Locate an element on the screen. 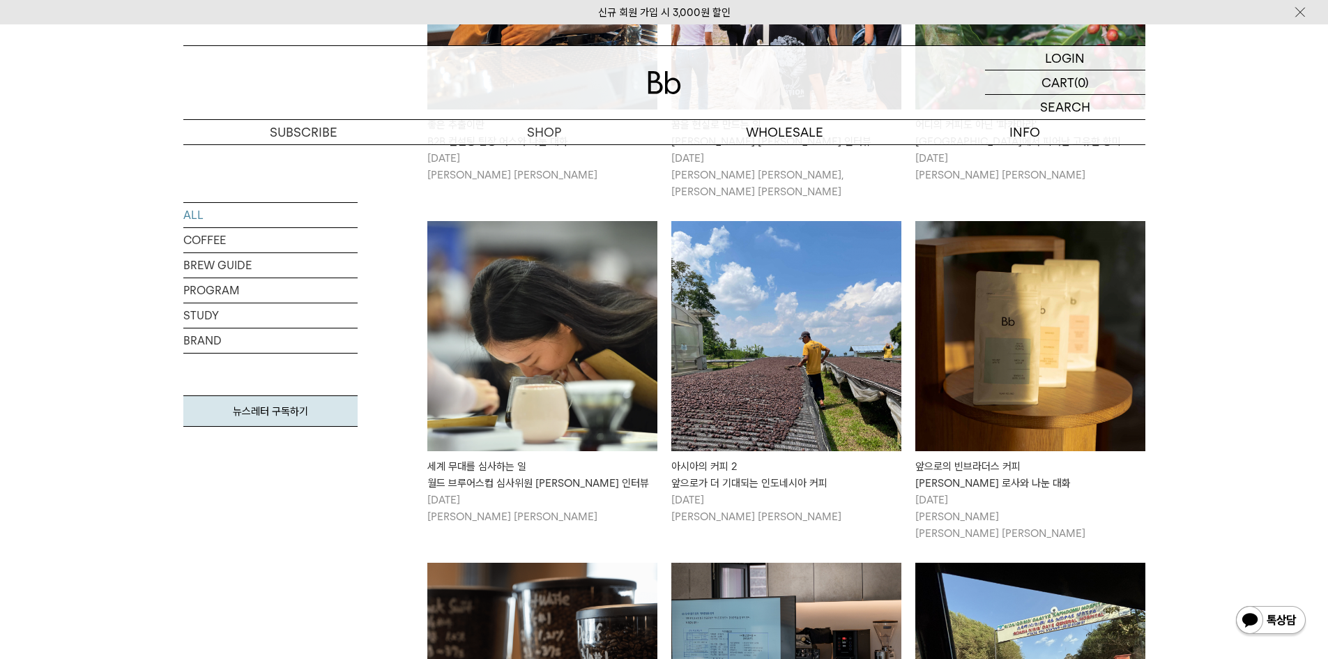  a: PROGRAM is located at coordinates (271, 290).